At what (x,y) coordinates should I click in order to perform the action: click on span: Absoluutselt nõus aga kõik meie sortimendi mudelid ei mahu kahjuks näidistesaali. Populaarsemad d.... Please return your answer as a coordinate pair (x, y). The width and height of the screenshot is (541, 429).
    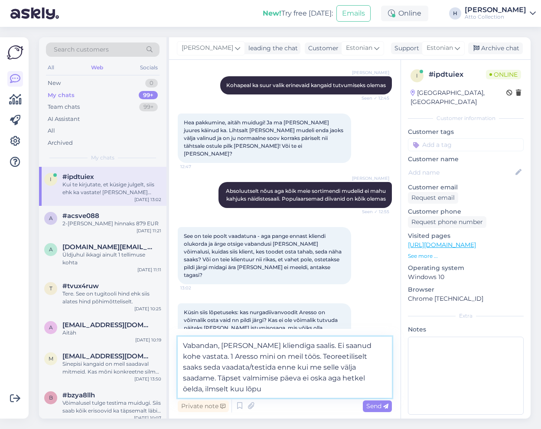
    Looking at the image, I should click on (306, 195).